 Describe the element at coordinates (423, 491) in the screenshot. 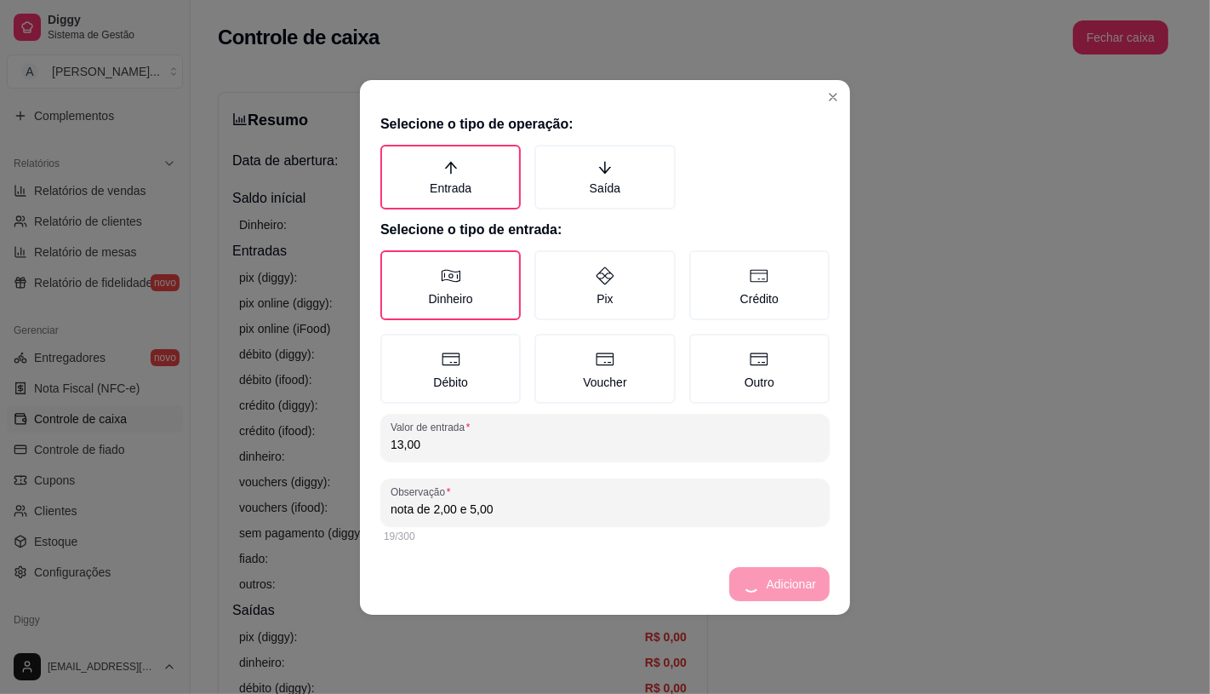

I see `label: Observação` at that location.